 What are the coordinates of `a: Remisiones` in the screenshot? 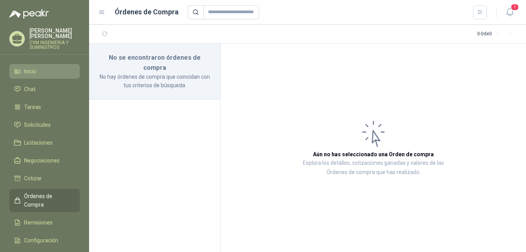 It's located at (45, 222).